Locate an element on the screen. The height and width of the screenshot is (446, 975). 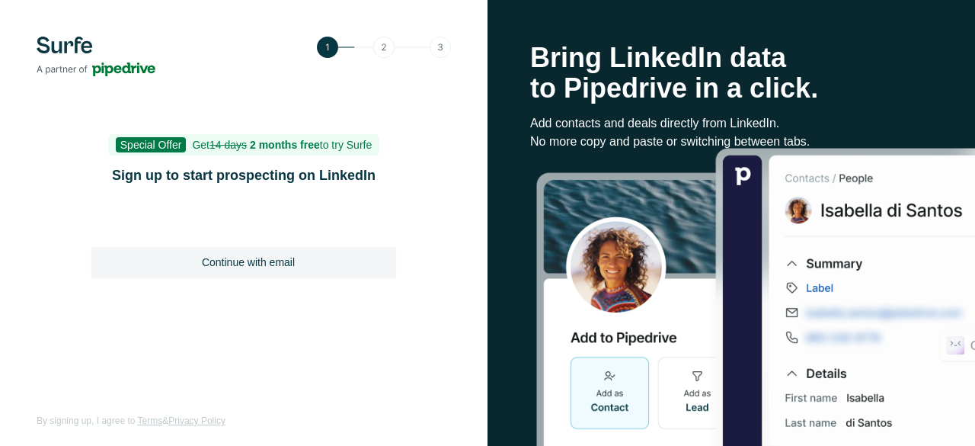
p: Add contacts and deals directly from LinkedIn. is located at coordinates (732, 123).